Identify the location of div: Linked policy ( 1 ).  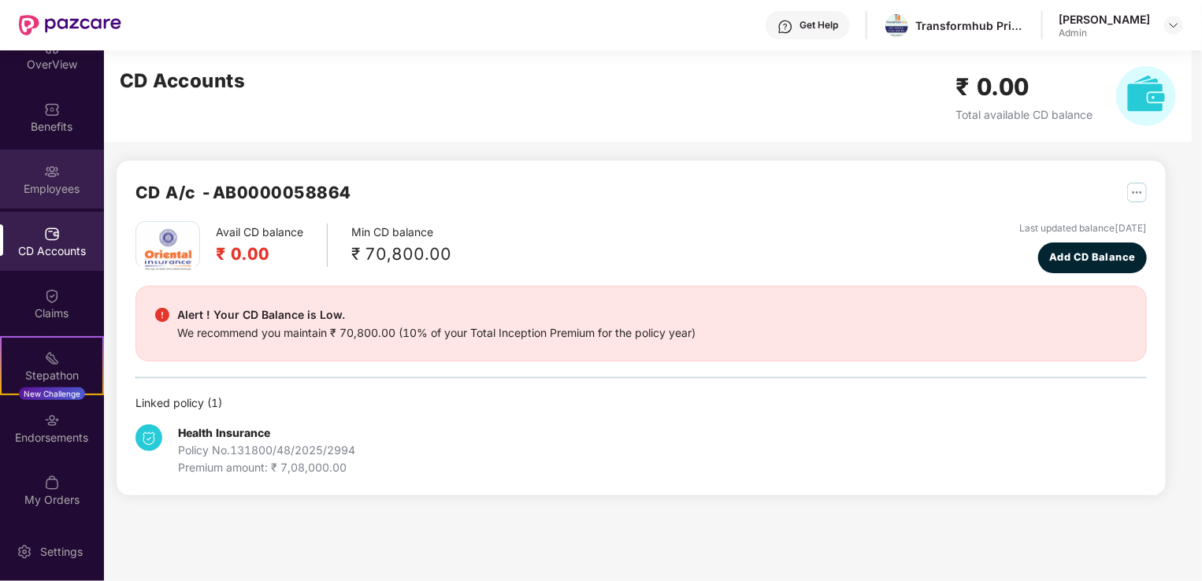
(641, 403).